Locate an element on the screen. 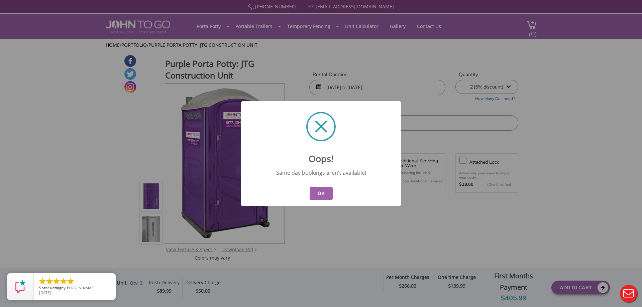 This screenshot has width=642, height=307. div: Oops! is located at coordinates (321, 156).